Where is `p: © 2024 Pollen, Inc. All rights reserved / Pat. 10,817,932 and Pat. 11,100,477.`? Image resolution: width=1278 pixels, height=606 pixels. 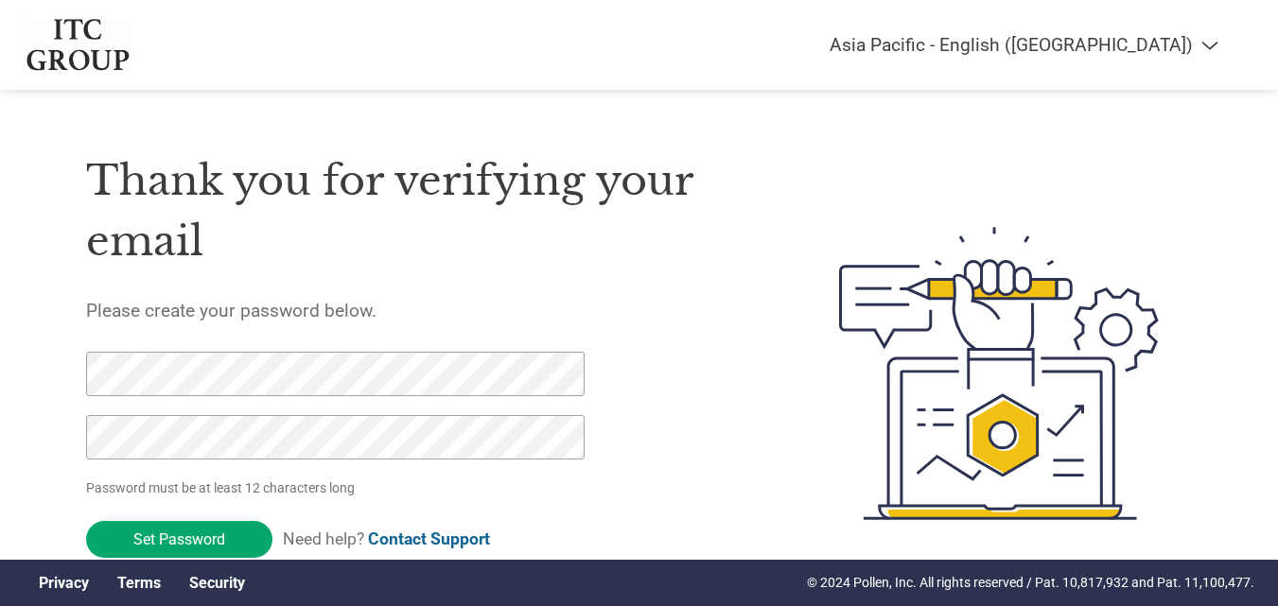 p: © 2024 Pollen, Inc. All rights reserved / Pat. 10,817,932 and Pat. 11,100,477. is located at coordinates (1030, 583).